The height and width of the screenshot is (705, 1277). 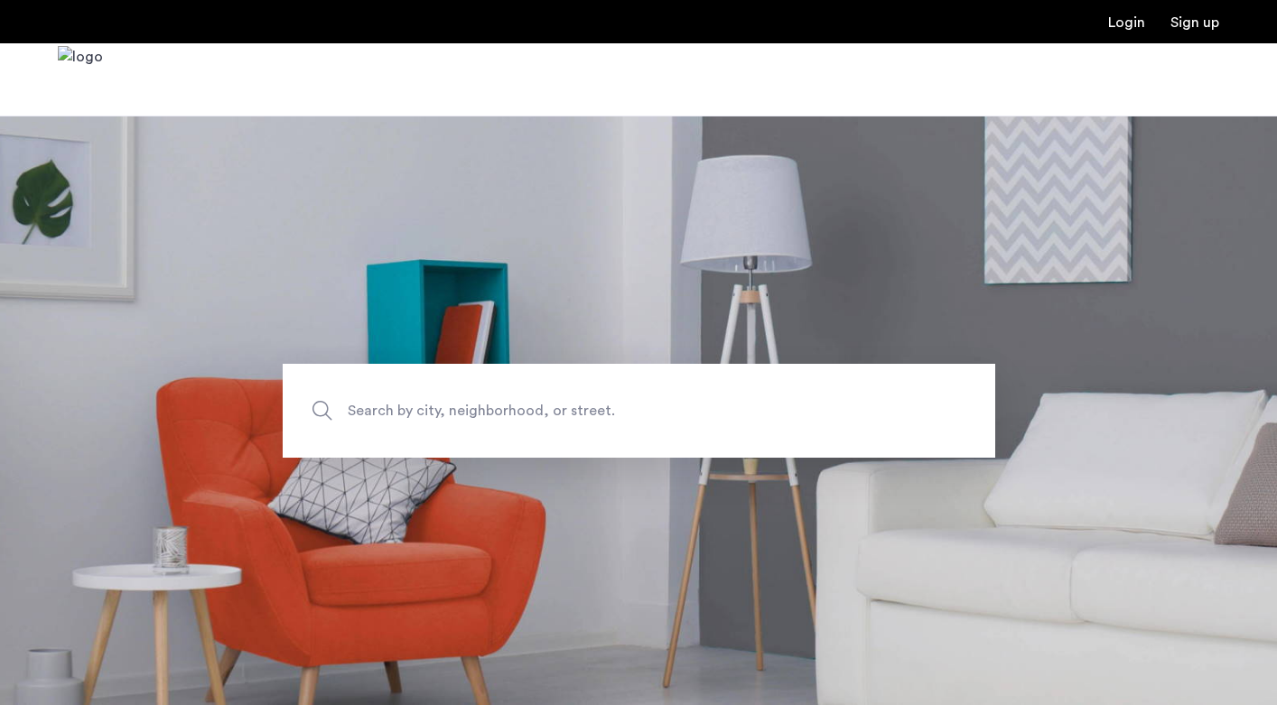 I want to click on img: logo, so click(x=80, y=79).